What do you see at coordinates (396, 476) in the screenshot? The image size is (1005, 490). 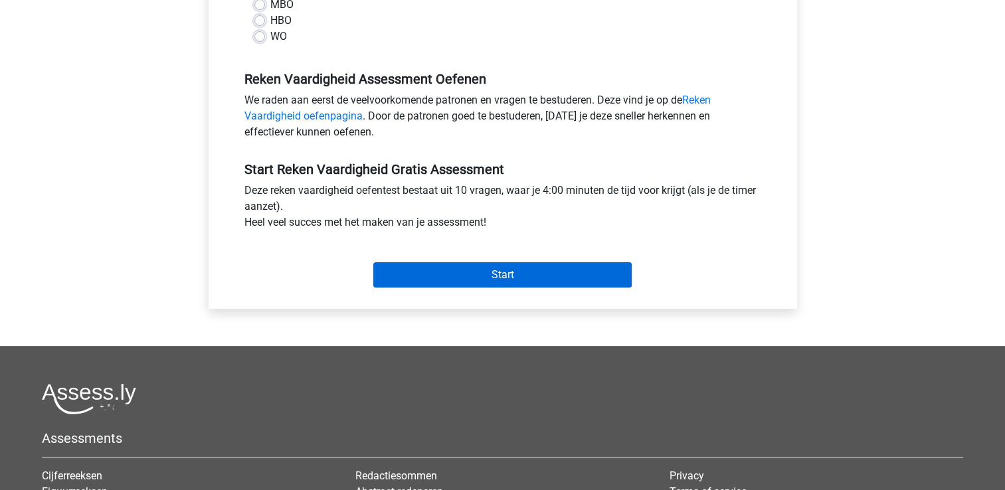 I see `a: Redactiesommen` at bounding box center [396, 476].